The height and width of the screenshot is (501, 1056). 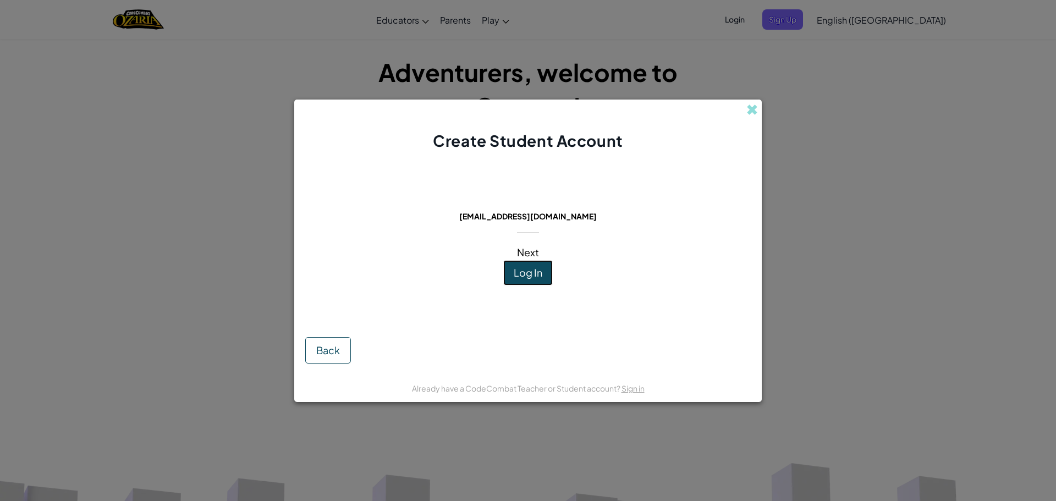 What do you see at coordinates (528, 202) in the screenshot?
I see `span: This email is already in use:` at bounding box center [528, 202].